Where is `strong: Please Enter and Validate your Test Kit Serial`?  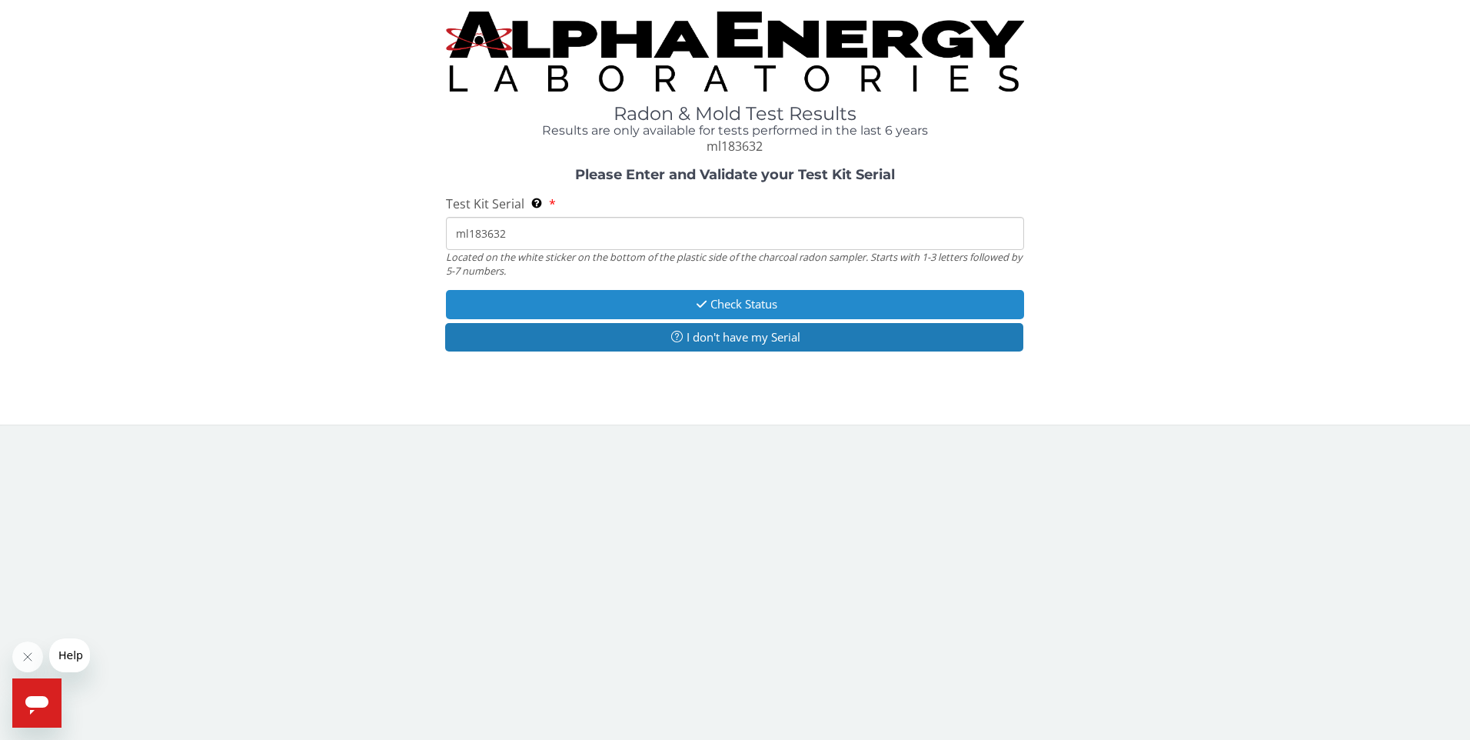
strong: Please Enter and Validate your Test Kit Serial is located at coordinates (735, 175).